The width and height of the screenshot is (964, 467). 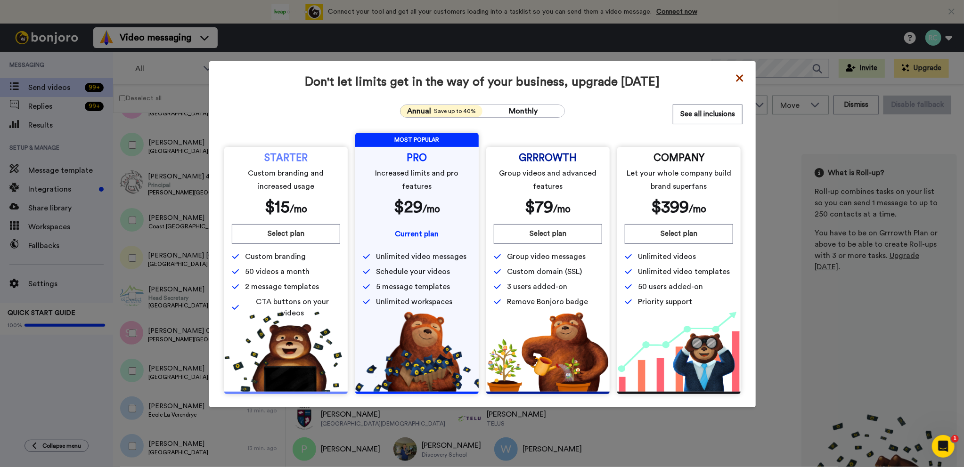 I want to click on span: 50 users added-on, so click(x=670, y=287).